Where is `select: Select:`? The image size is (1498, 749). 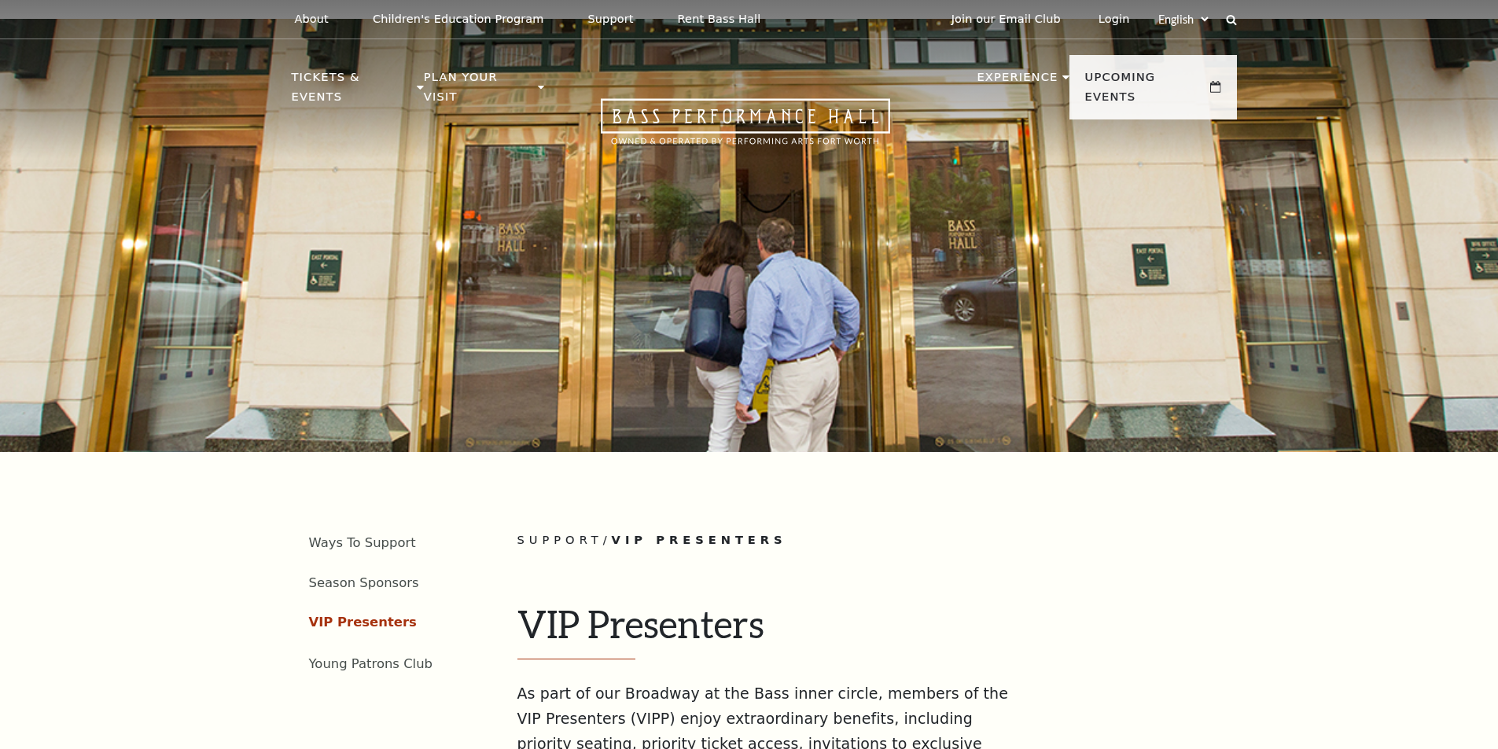 select: Select: is located at coordinates (1182, 19).